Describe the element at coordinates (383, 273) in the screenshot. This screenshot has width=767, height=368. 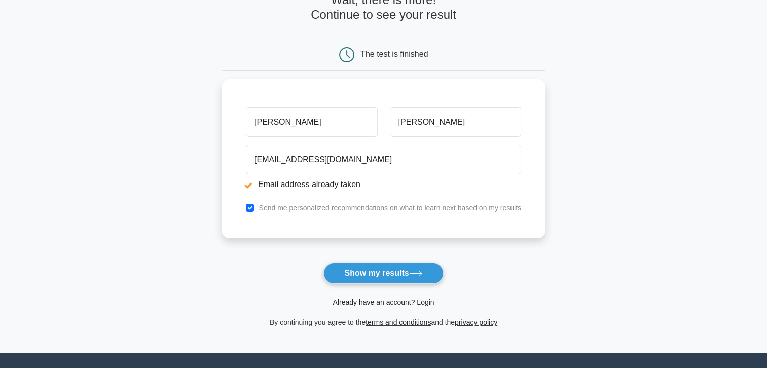
I see `button: Show my results` at that location.